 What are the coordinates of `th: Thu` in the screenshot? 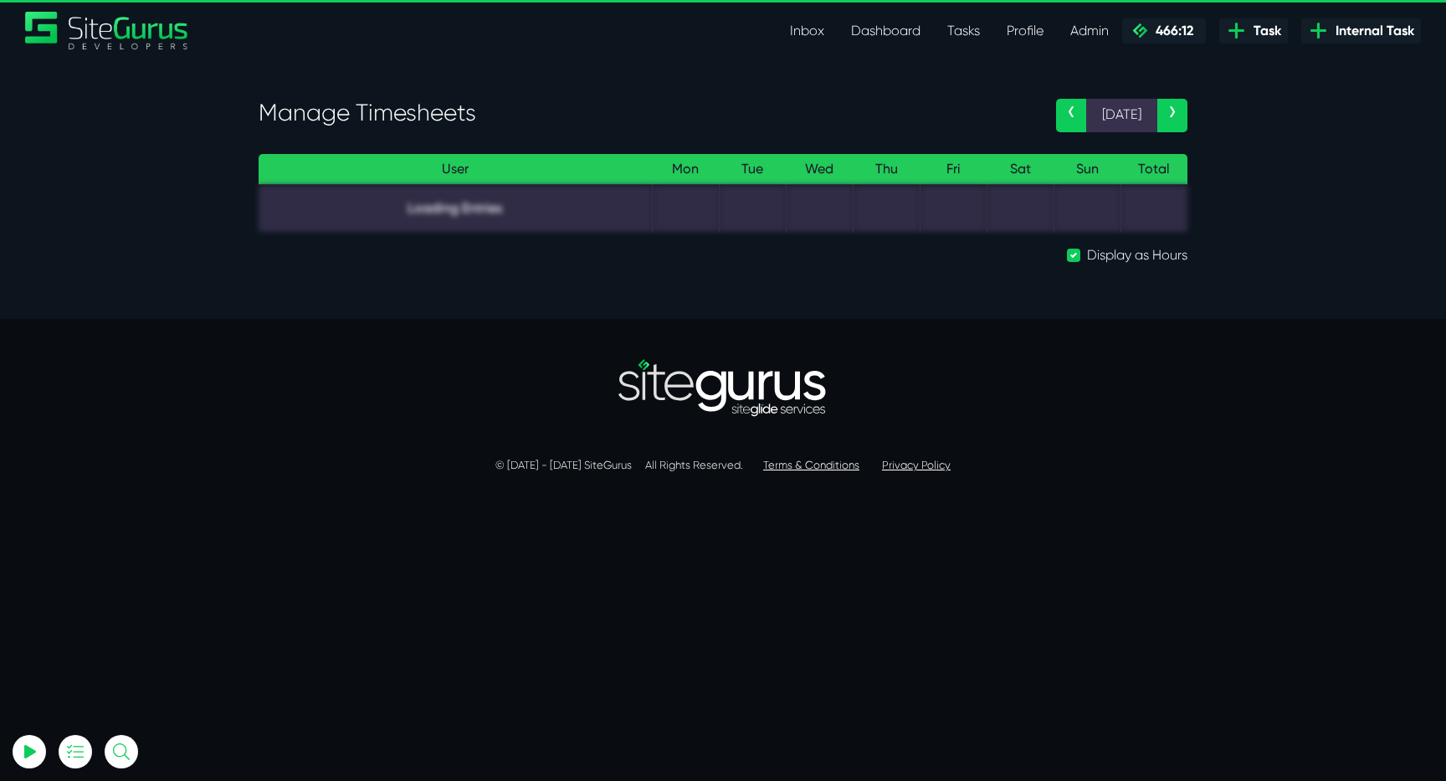 It's located at (886, 169).